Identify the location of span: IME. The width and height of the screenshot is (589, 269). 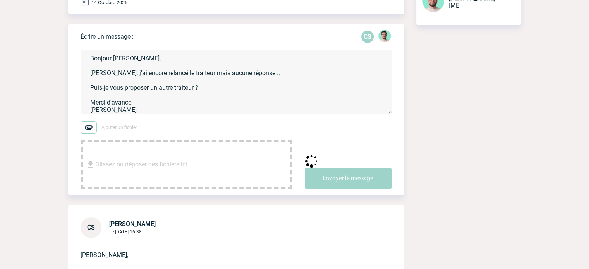
(454, 5).